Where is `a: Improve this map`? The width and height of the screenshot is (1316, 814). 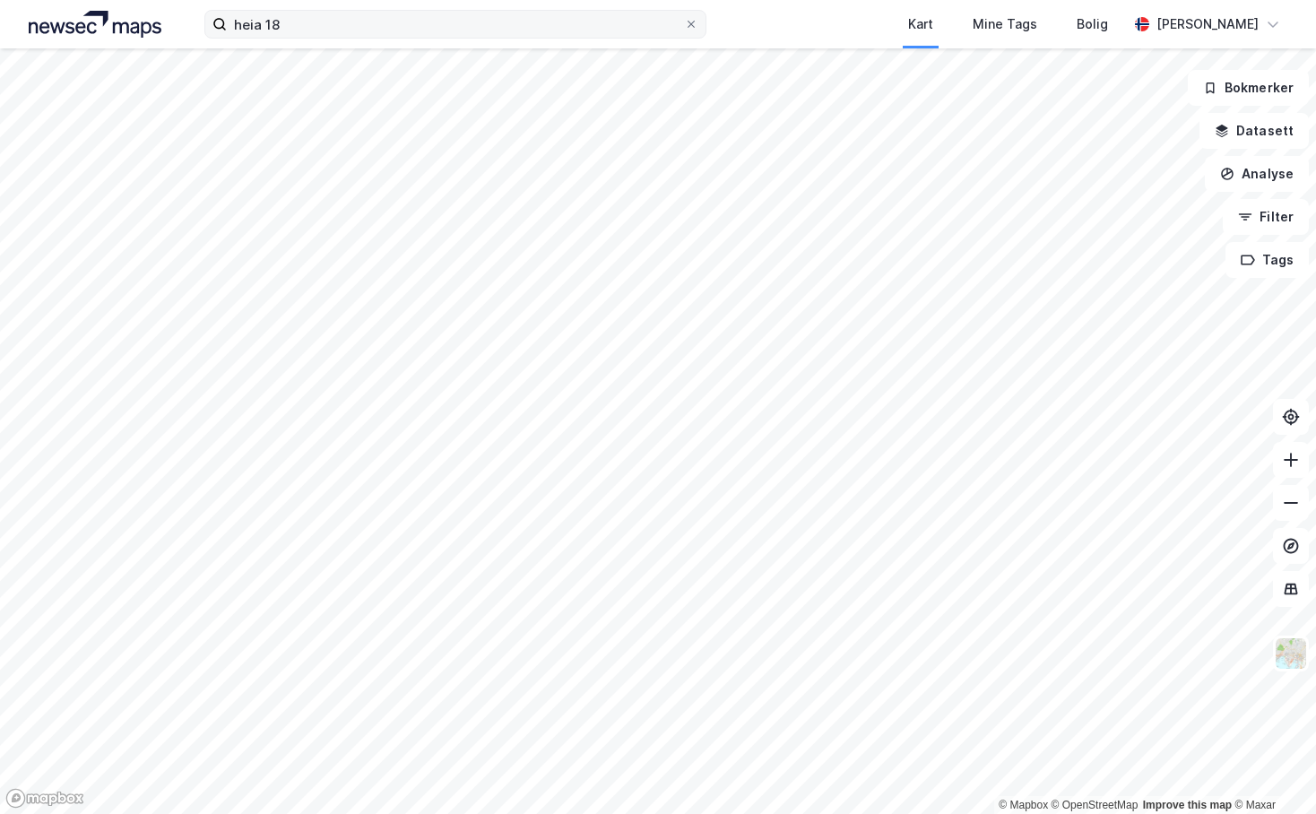 a: Improve this map is located at coordinates (1187, 805).